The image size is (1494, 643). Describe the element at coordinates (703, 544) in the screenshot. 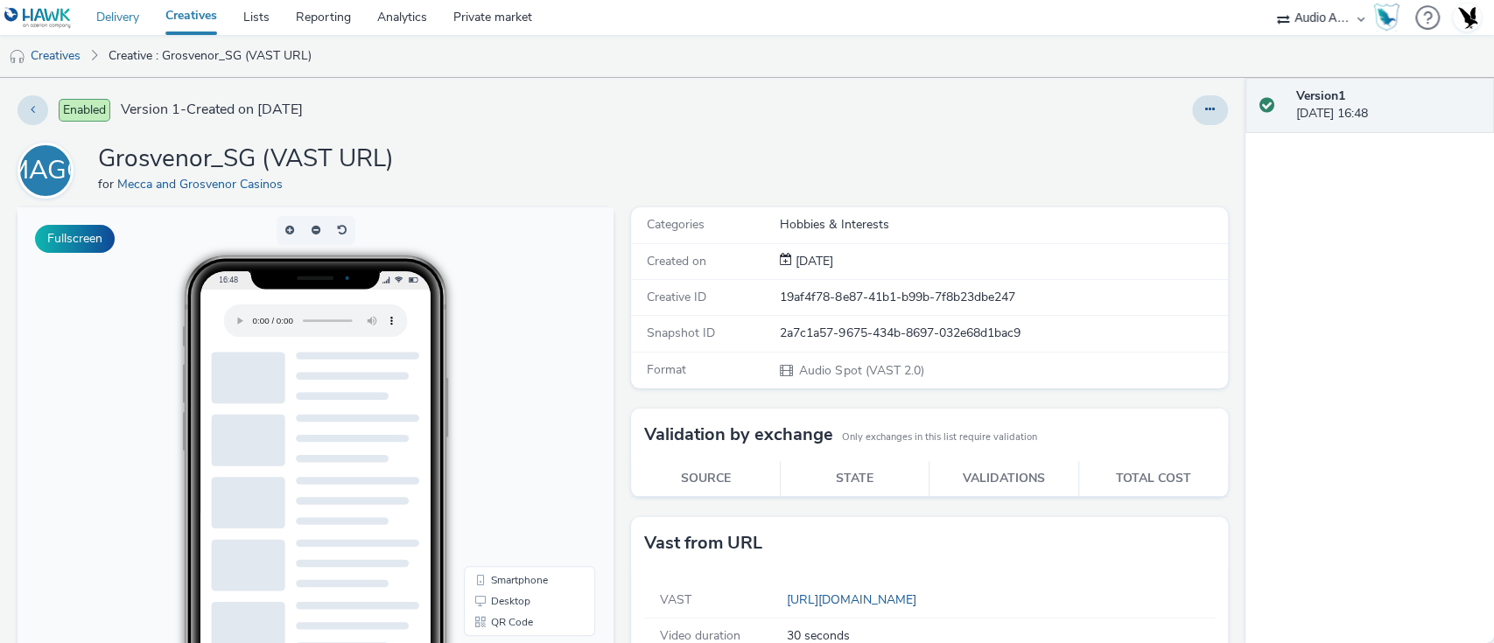

I see `h3: Vast from URL` at that location.